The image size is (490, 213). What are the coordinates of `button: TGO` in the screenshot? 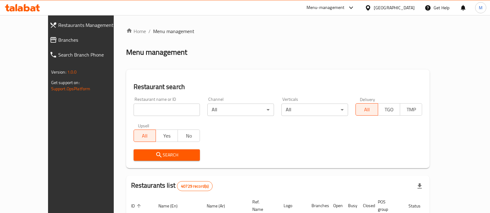 It's located at (389, 110).